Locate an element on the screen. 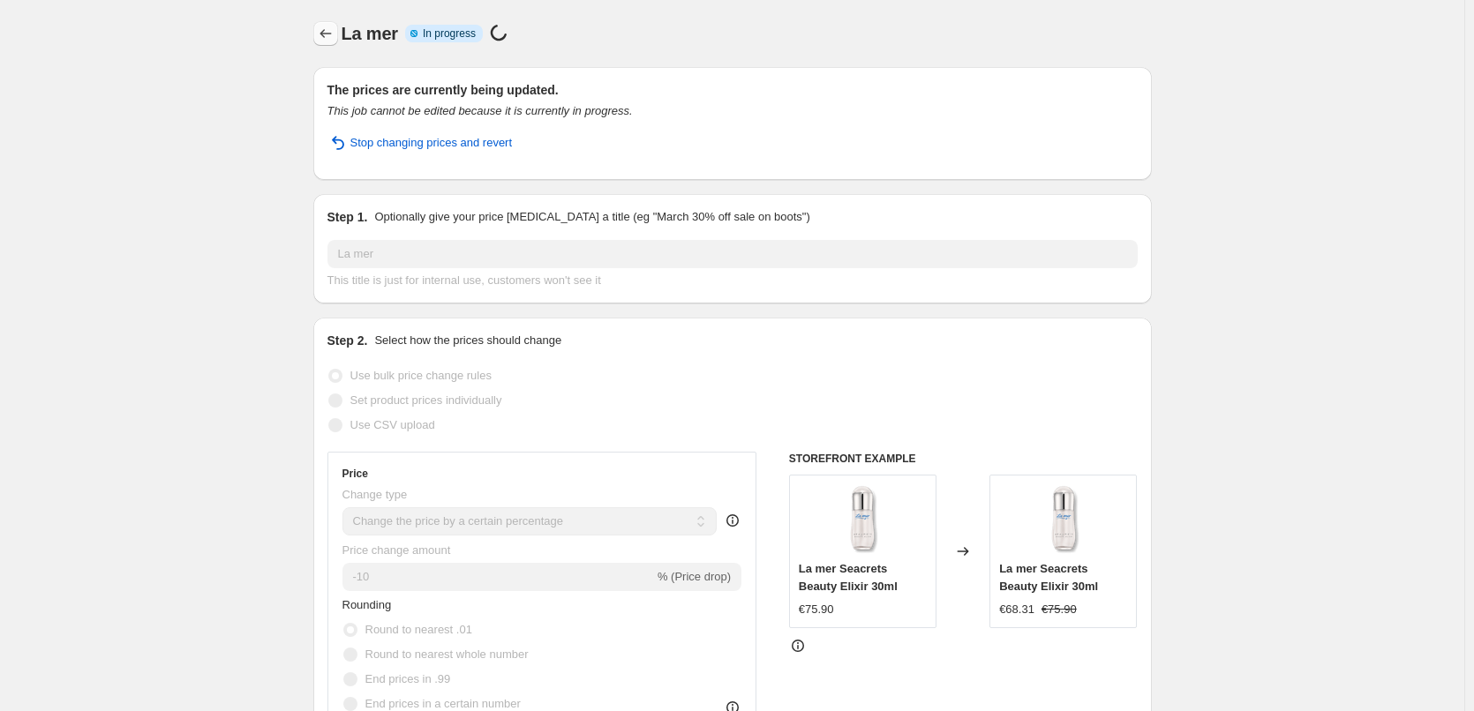 The image size is (1474, 711). p: Select how the prices should change is located at coordinates (468, 341).